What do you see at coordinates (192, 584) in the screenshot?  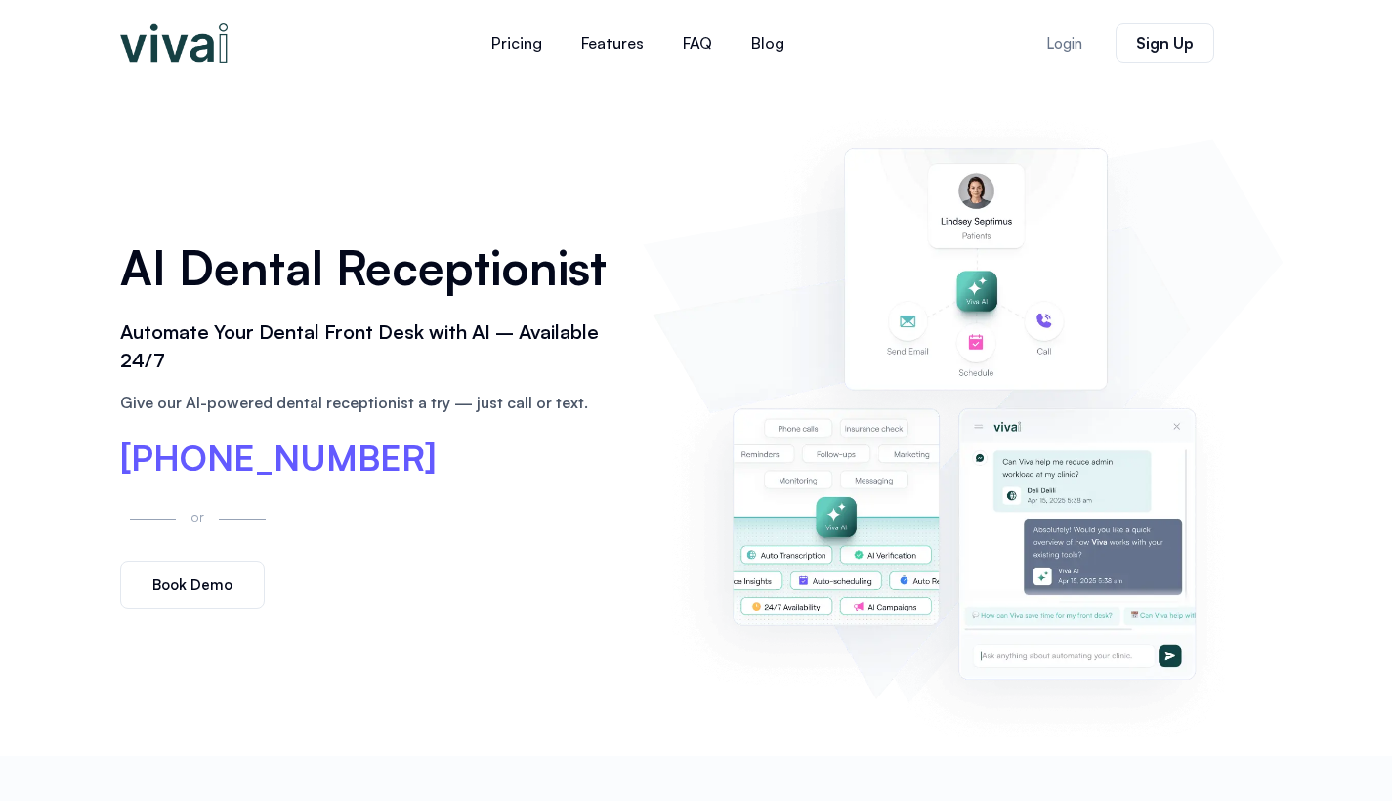 I see `a: Book Demo` at bounding box center [192, 584].